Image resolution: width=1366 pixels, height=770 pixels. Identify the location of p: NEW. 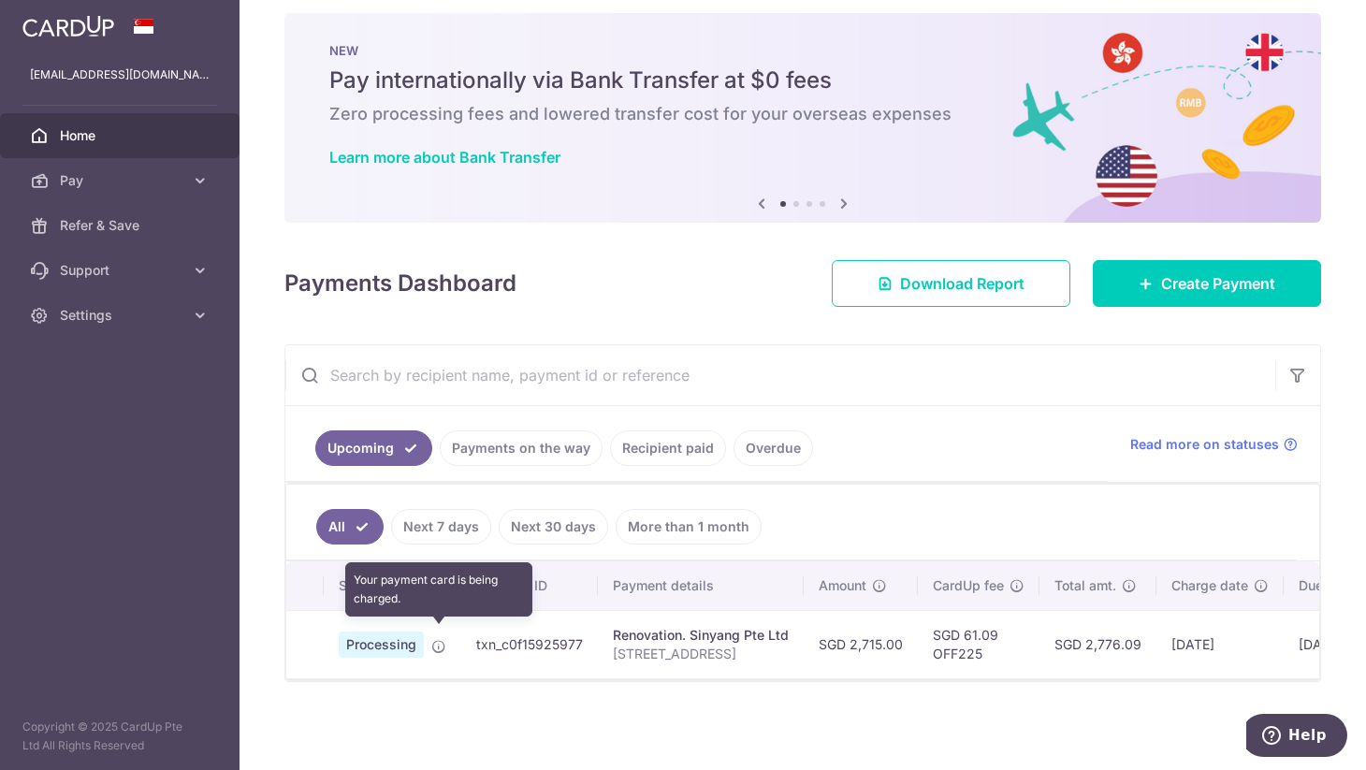
(803, 51).